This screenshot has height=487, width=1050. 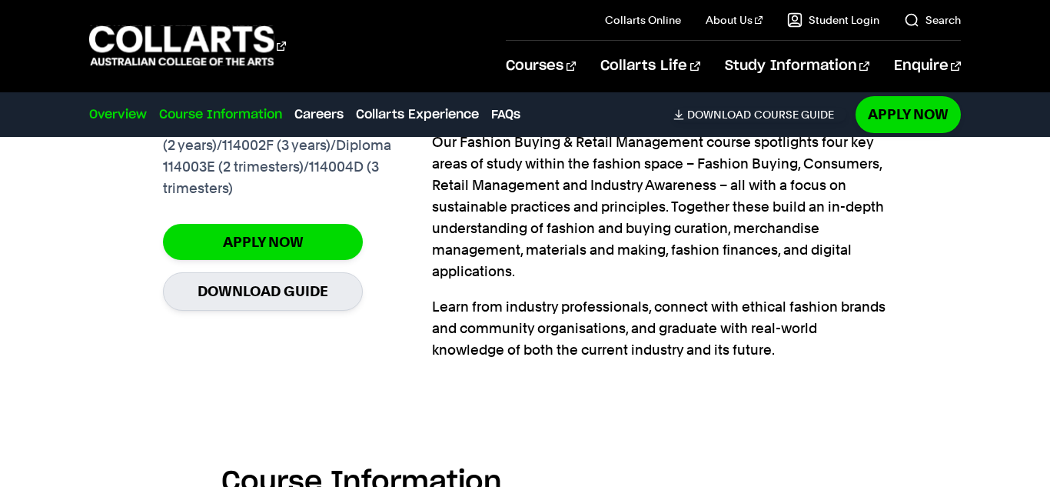 What do you see at coordinates (659, 207) in the screenshot?
I see `p: Our Fashion Buying & Retail Management course spotlights four key areas of study within the fashi...` at bounding box center [659, 207].